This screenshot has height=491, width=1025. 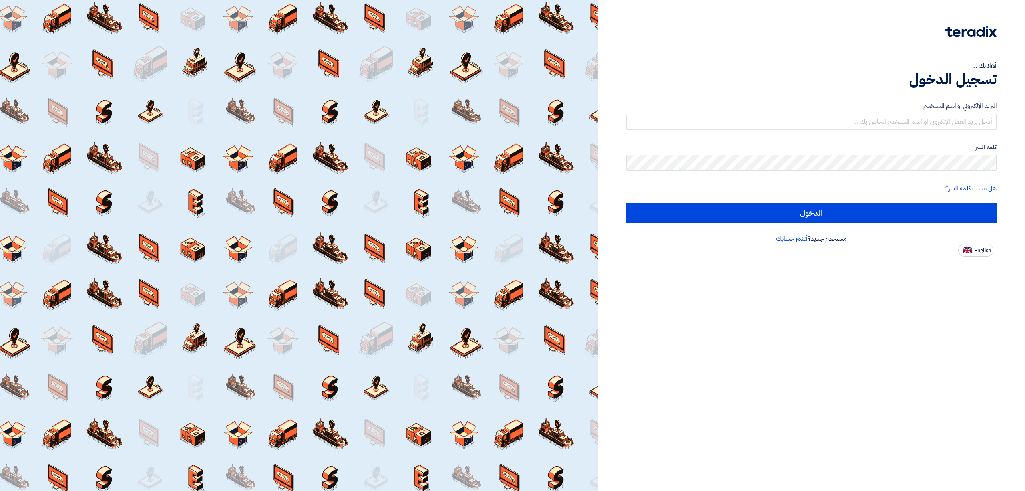 What do you see at coordinates (811, 213) in the screenshot?
I see `input: الدخول` at bounding box center [811, 213].